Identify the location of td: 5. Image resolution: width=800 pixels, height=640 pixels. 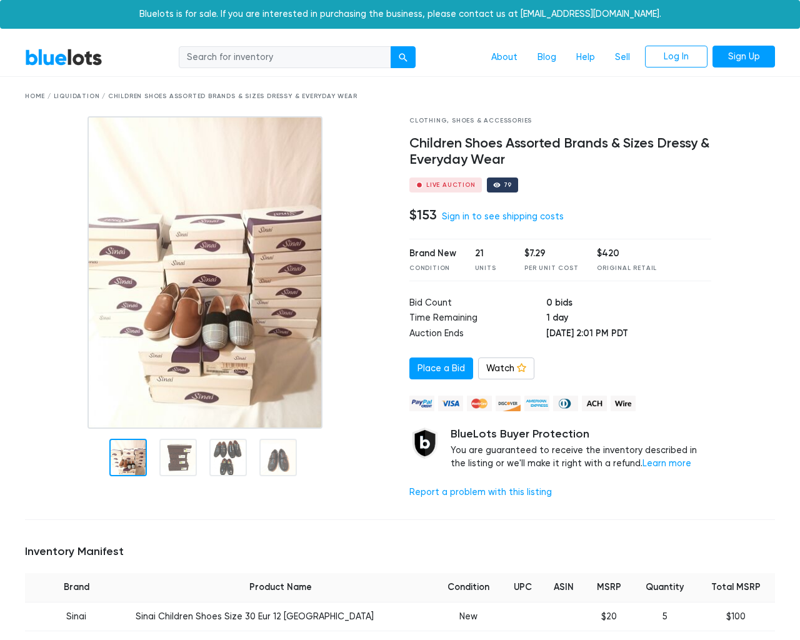
(665, 617).